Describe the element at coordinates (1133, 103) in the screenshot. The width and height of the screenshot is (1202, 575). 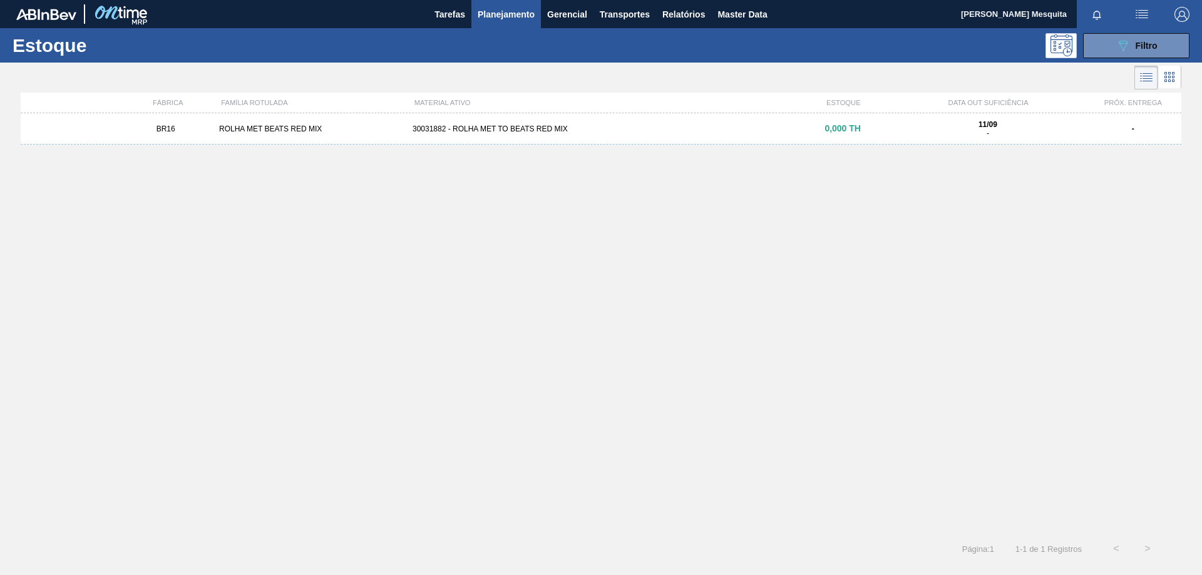
I see `div: PRÓX. ENTREGA` at that location.